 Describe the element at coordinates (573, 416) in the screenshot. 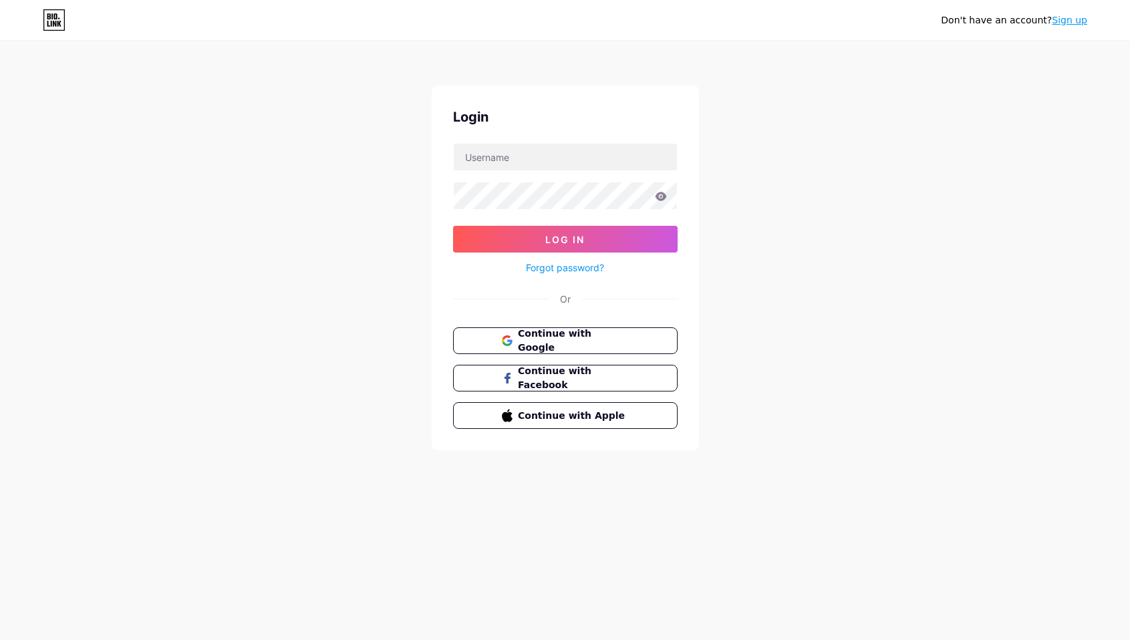

I see `span: Continue with Apple` at that location.